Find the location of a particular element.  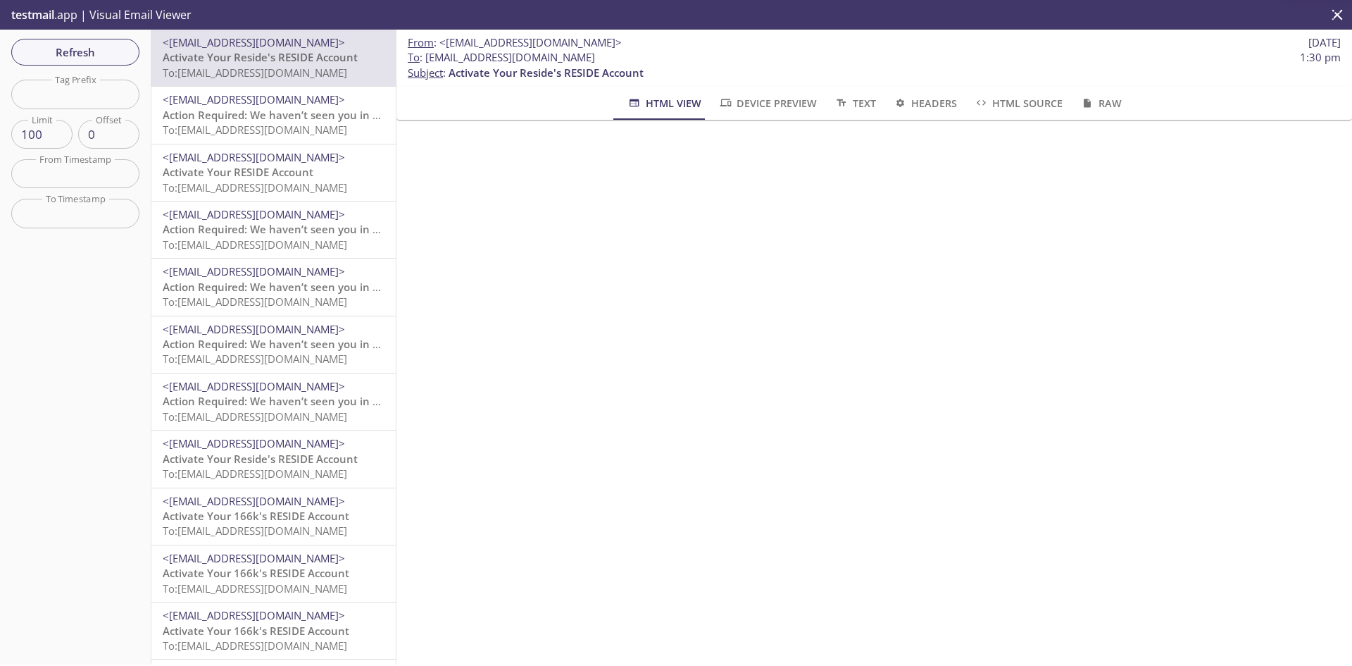

span: From is located at coordinates (421, 42).